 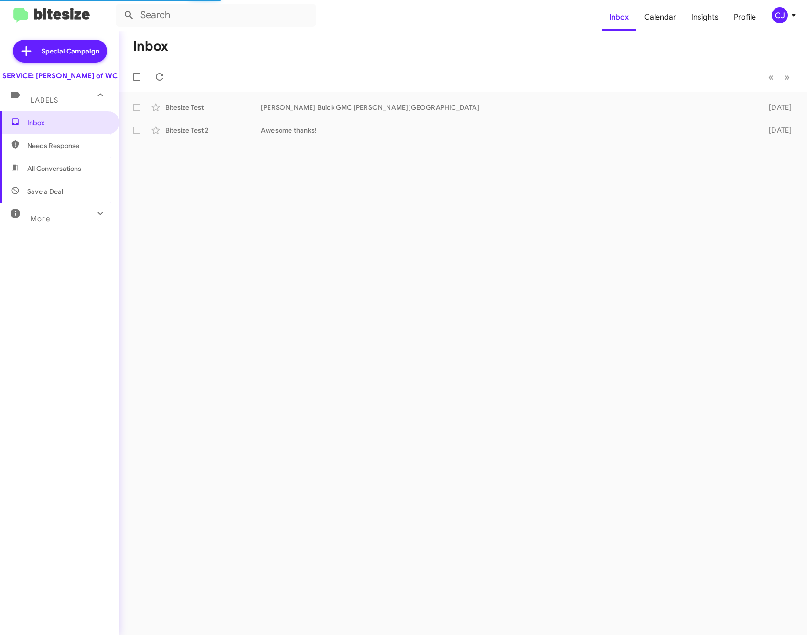 I want to click on a: Inbox, so click(x=618, y=17).